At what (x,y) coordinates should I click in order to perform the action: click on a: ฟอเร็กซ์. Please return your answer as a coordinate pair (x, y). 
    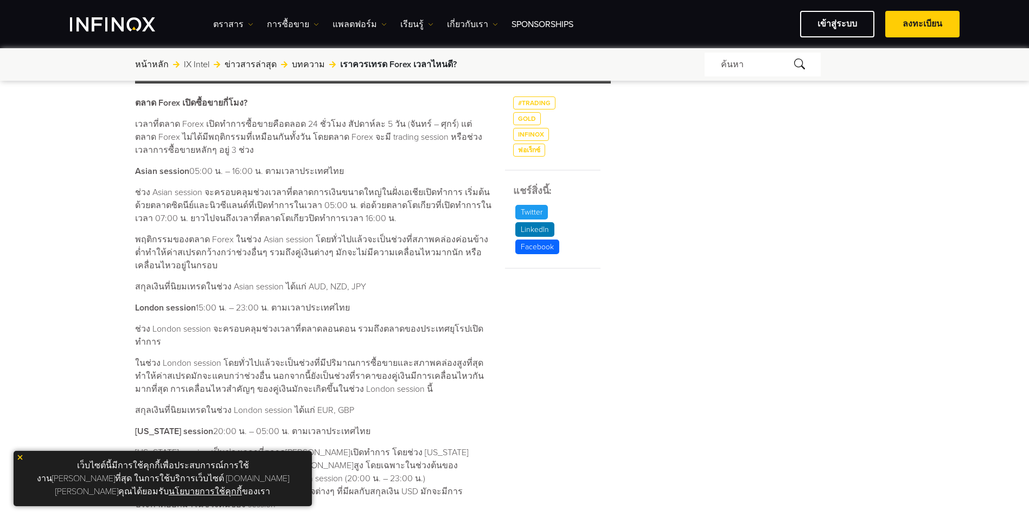
    Looking at the image, I should click on (529, 150).